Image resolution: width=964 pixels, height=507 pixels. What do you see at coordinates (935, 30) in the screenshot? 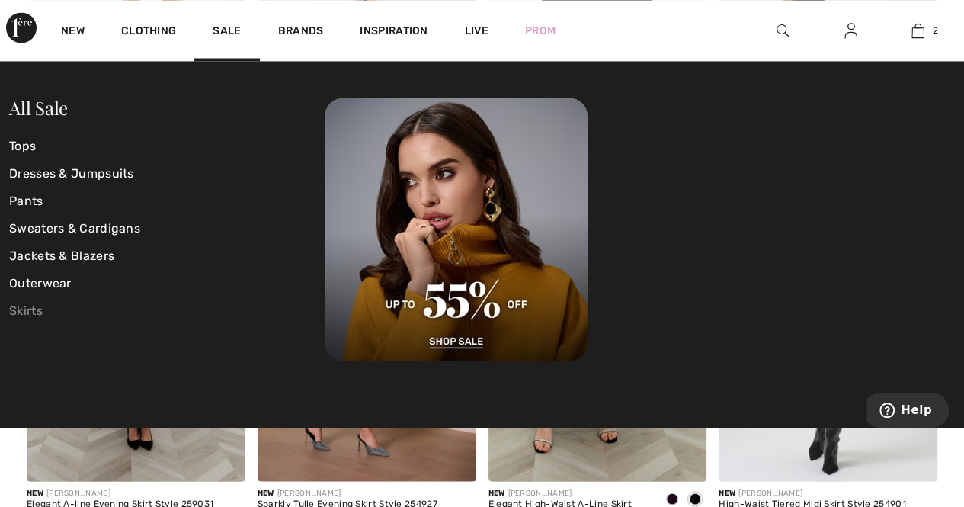
I see `span: 2` at bounding box center [935, 30].